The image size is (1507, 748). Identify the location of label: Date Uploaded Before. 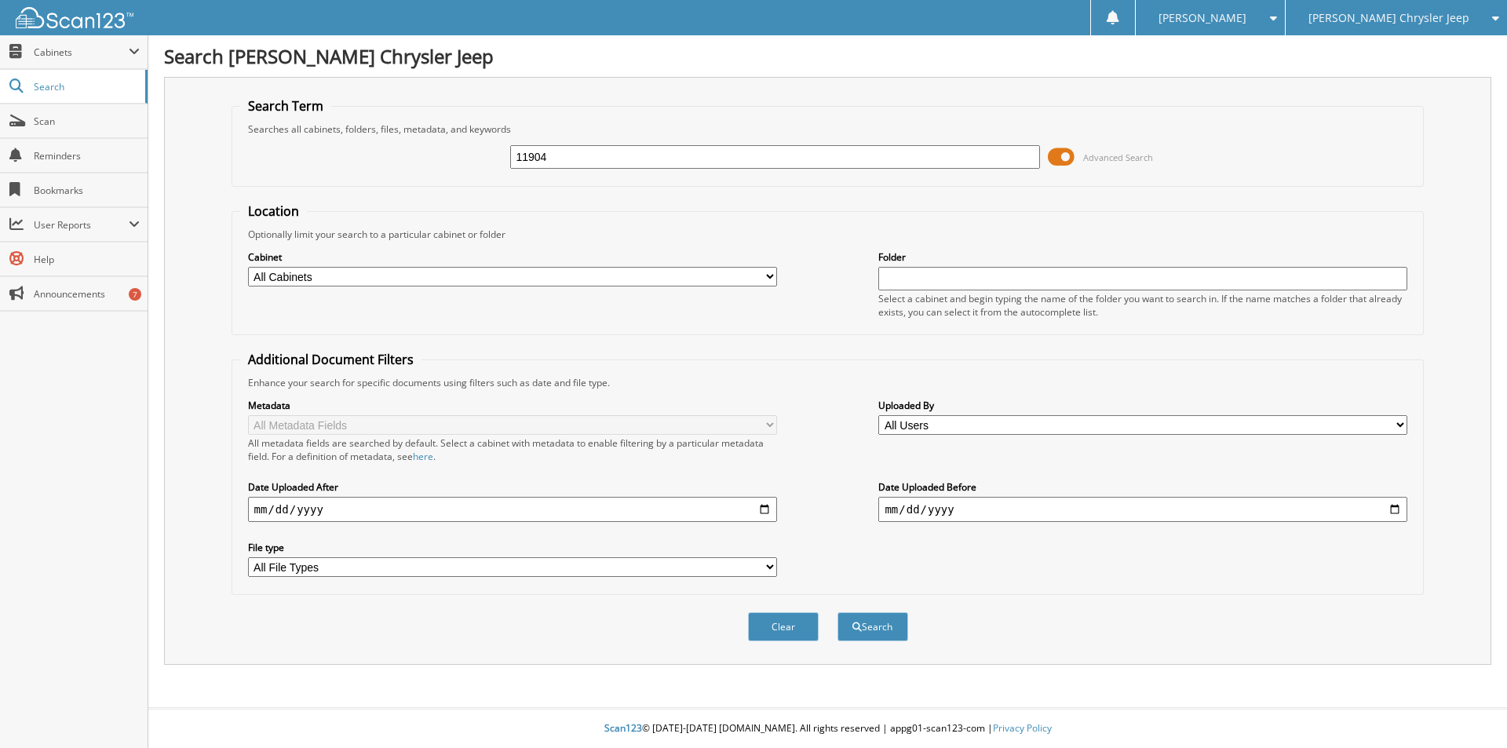
(1143, 487).